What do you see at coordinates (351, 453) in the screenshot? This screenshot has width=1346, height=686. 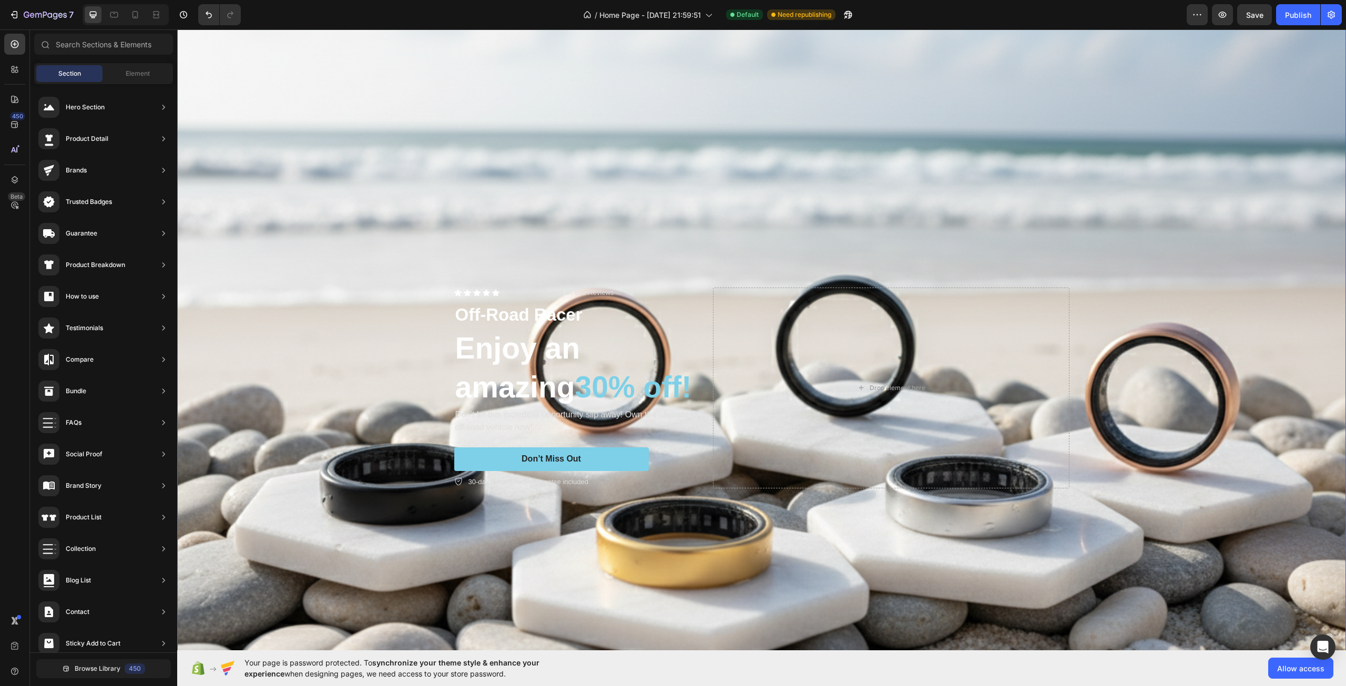 I see `p: 30-day money-back guarantee included` at bounding box center [351, 453].